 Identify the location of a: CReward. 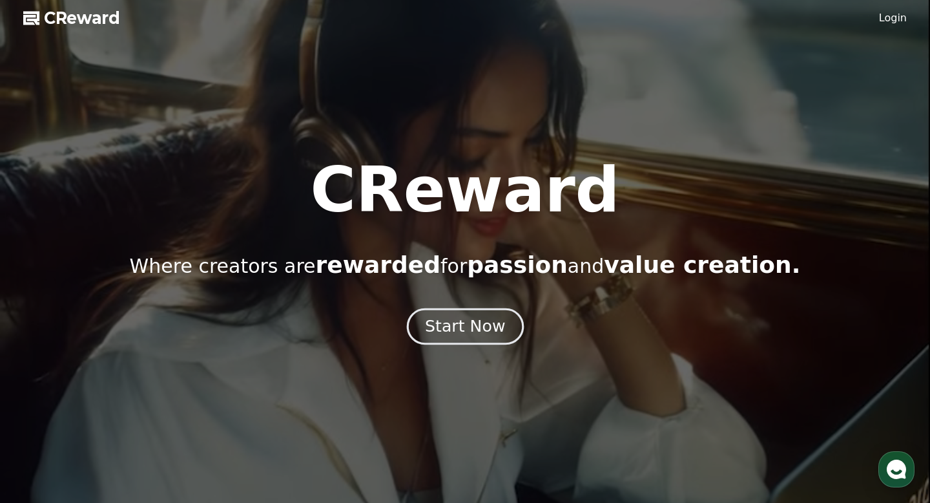
(72, 18).